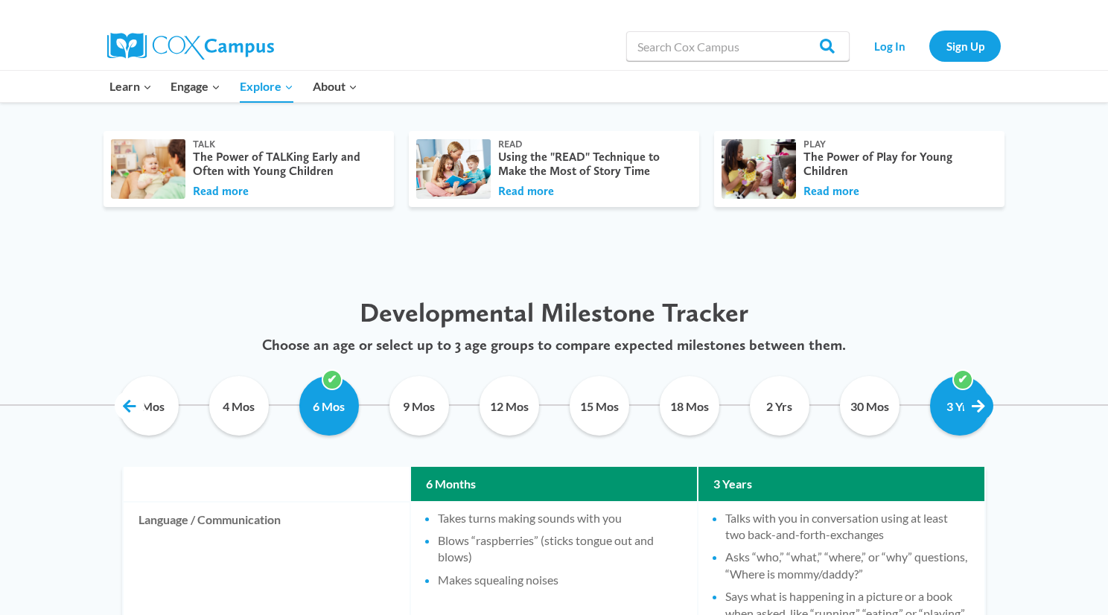 This screenshot has width=1108, height=615. I want to click on div: The Power of TALKing Early and Often with Young Children, so click(286, 164).